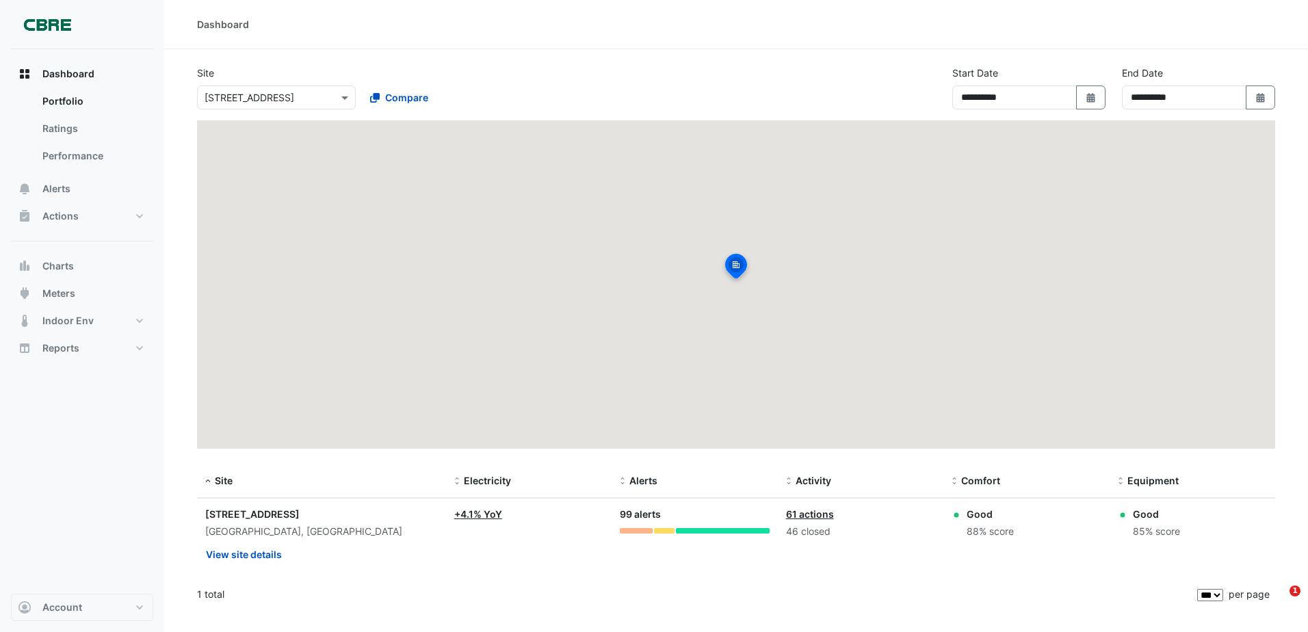 The width and height of the screenshot is (1308, 632). What do you see at coordinates (82, 321) in the screenshot?
I see `button: Indoor Env` at bounding box center [82, 321].